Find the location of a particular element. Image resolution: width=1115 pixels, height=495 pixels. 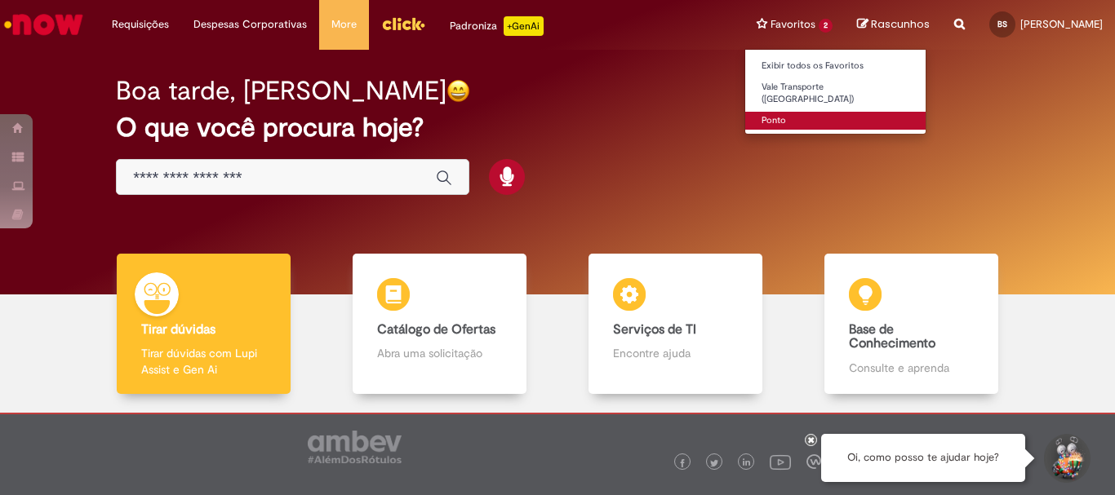

p: +GenAi is located at coordinates (523, 26).